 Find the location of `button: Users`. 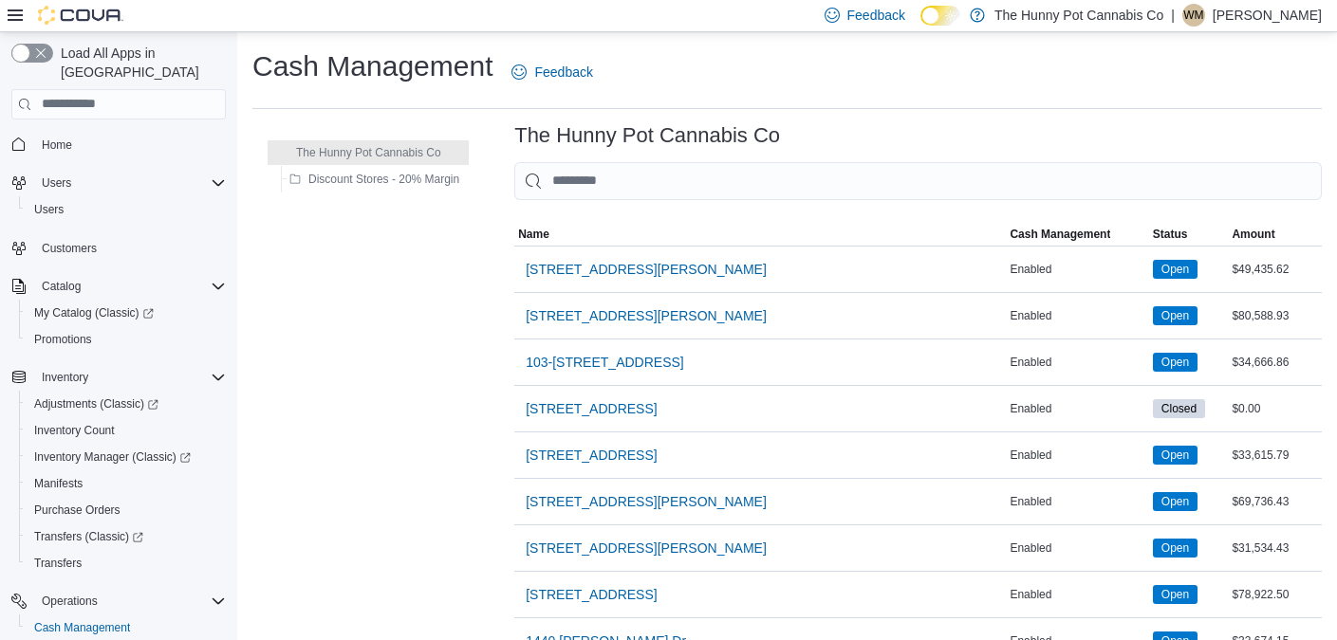

button: Users is located at coordinates (56, 183).